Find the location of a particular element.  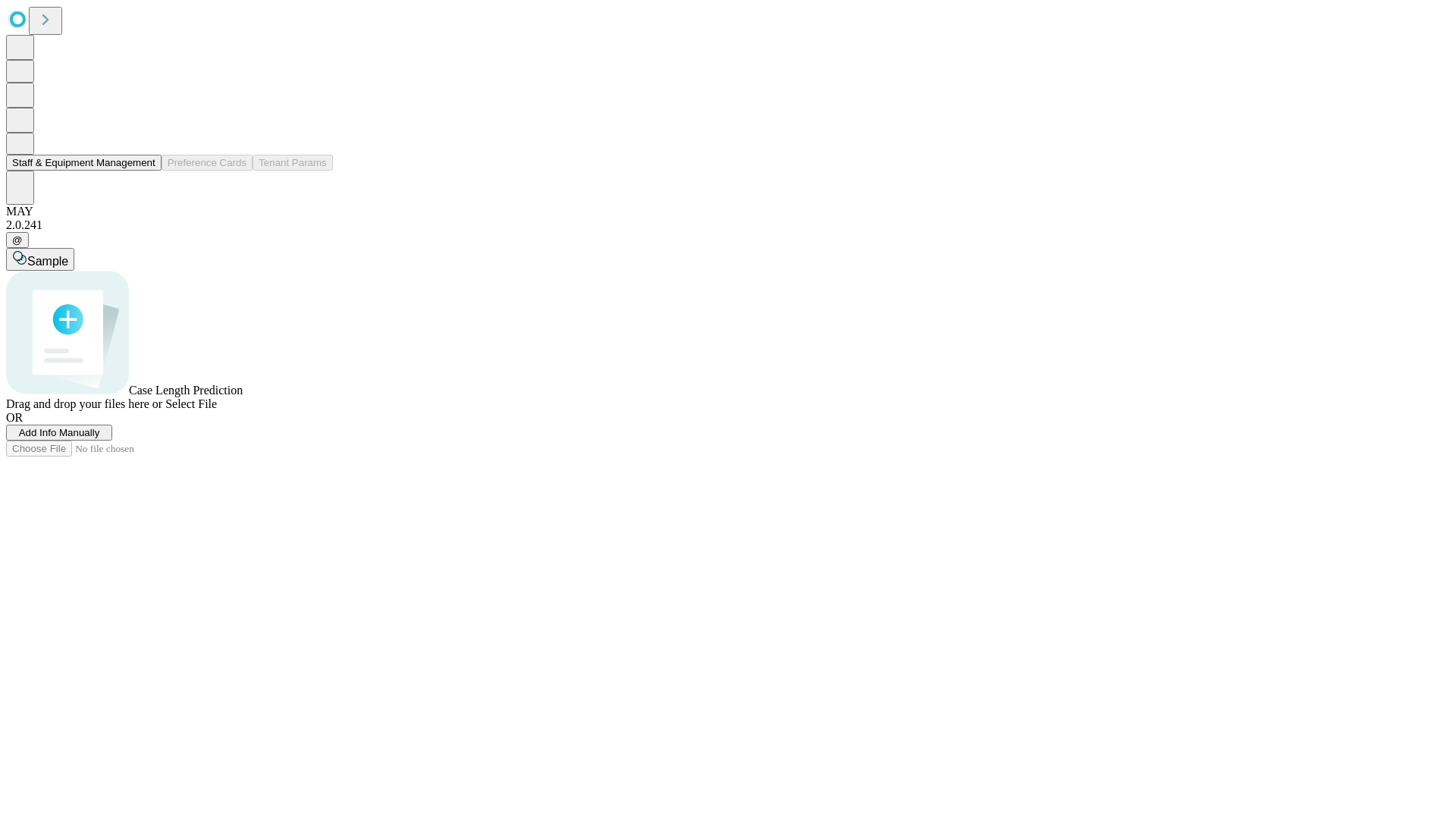

button: Staff & Equipment Management is located at coordinates (83, 162).